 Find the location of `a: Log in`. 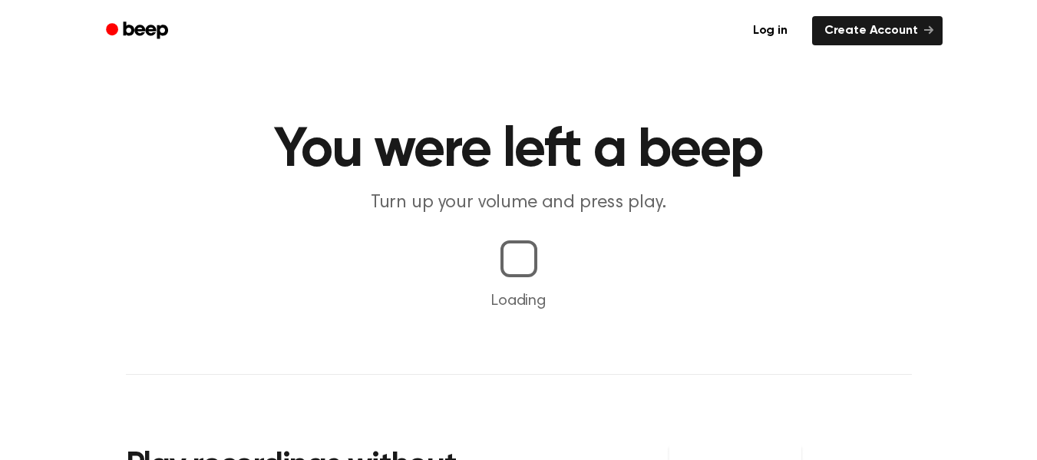

a: Log in is located at coordinates (770, 31).